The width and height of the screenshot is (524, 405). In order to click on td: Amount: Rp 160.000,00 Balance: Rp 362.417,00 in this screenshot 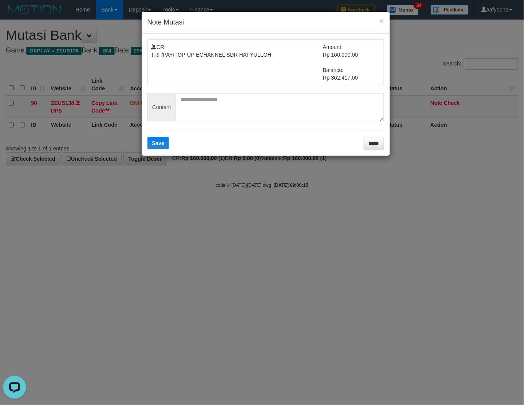, I will do `click(352, 62)`.